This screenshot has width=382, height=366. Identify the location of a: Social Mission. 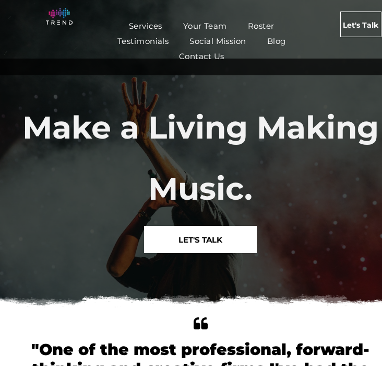
(218, 41).